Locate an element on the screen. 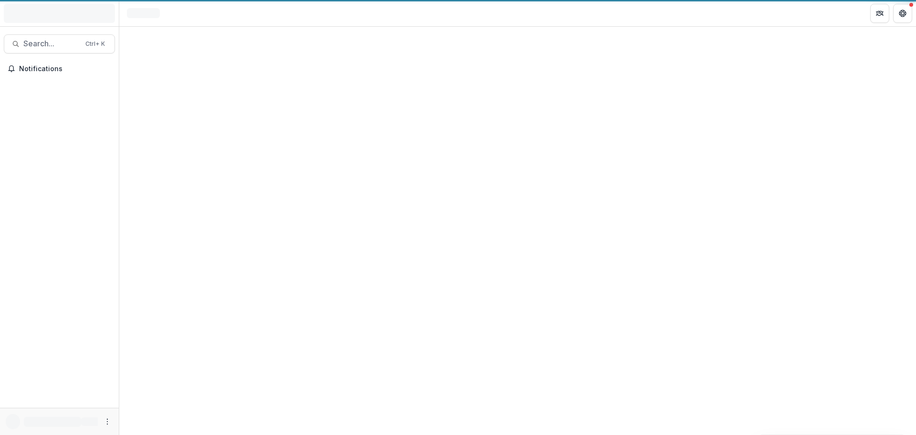  span: Search... is located at coordinates (52, 43).